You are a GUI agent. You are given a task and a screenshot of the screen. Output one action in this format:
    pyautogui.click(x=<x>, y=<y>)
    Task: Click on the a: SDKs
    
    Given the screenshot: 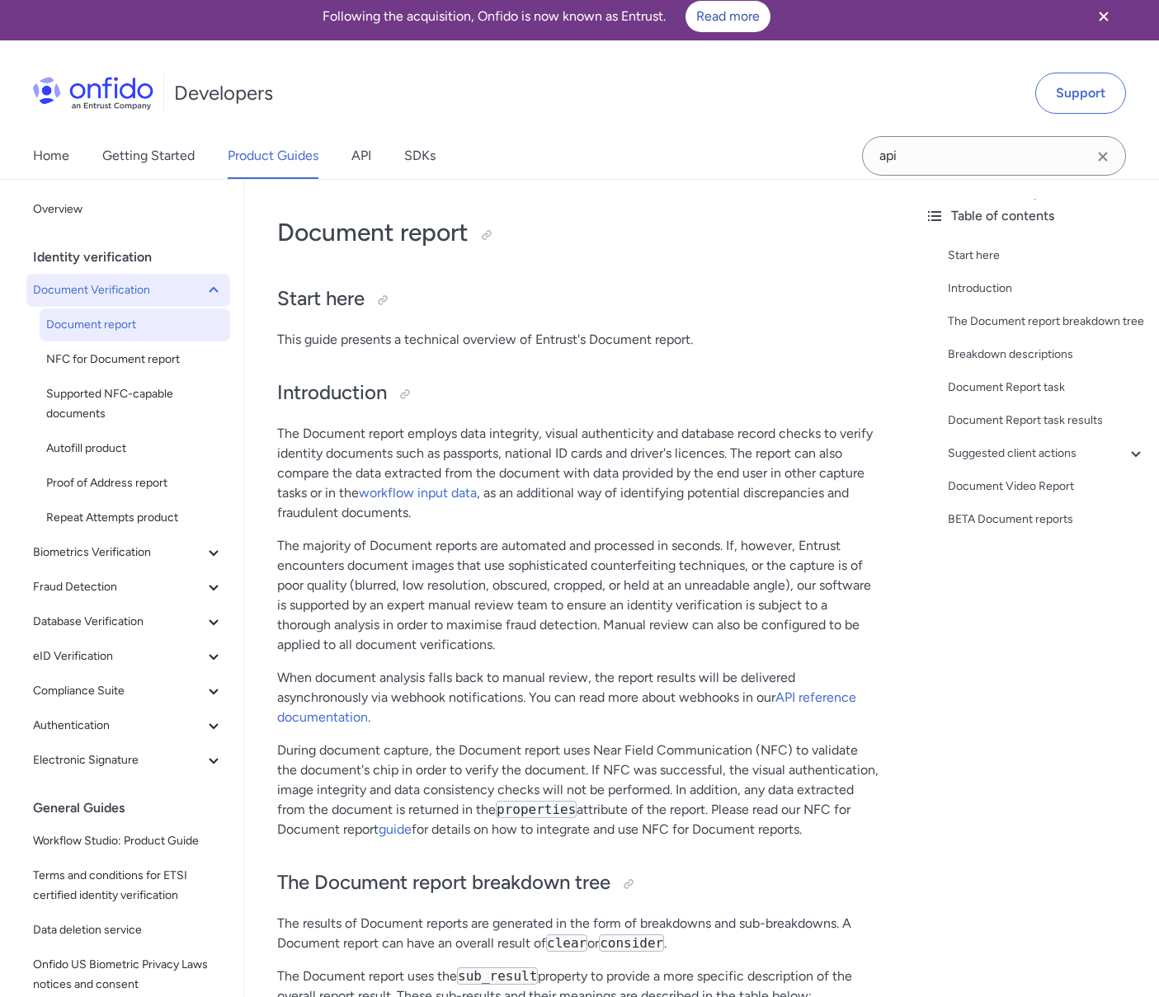 What is the action you would take?
    pyautogui.click(x=420, y=156)
    